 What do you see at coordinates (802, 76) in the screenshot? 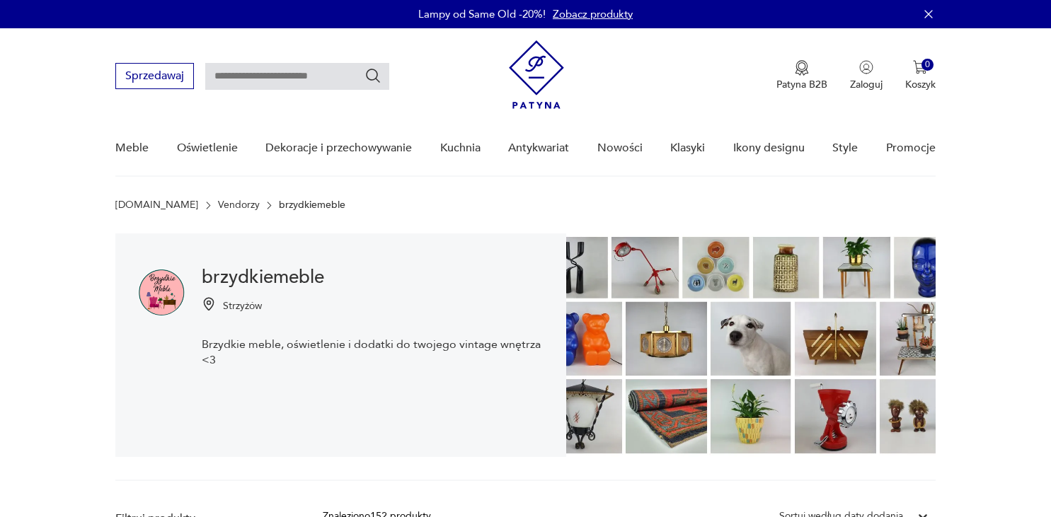
I see `button: Patyna B2B` at bounding box center [802, 76].